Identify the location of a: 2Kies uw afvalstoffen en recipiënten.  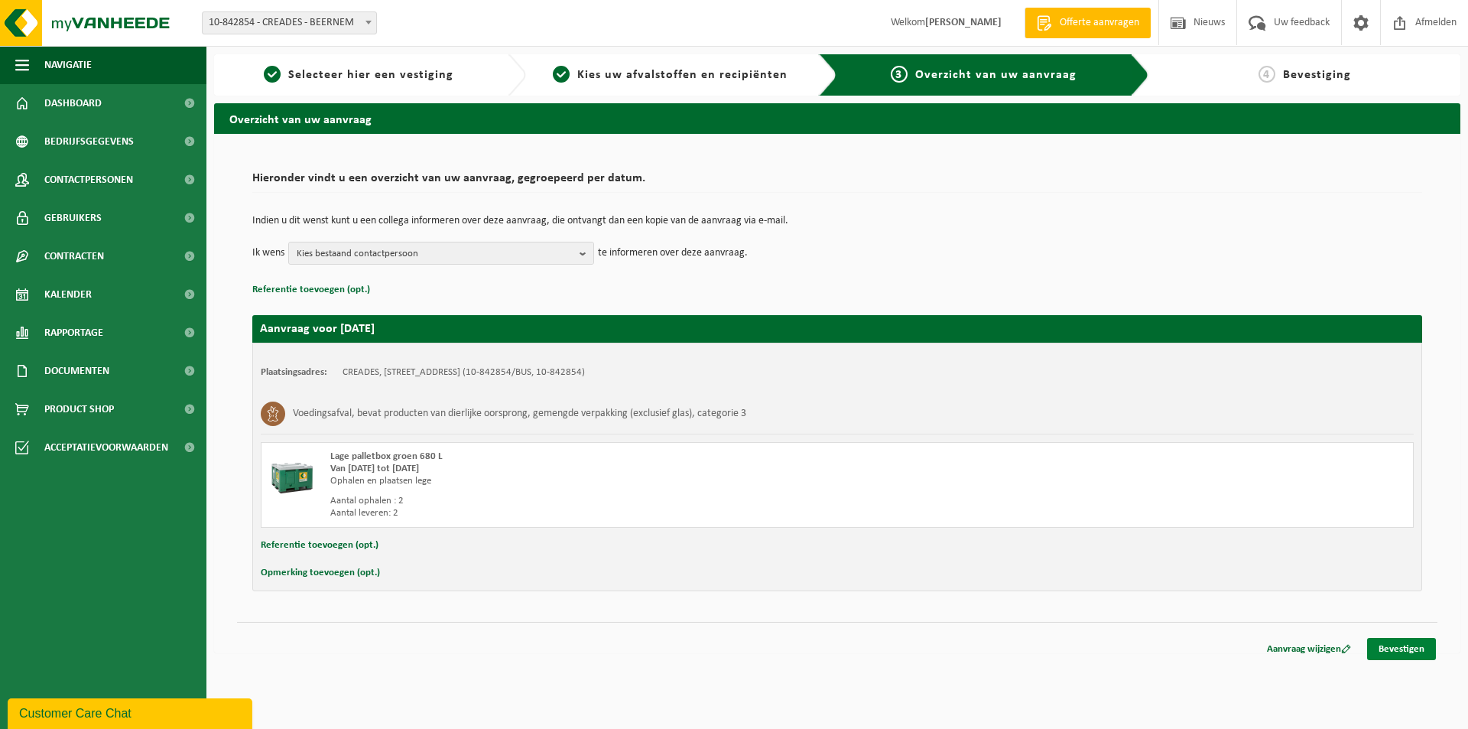
(671, 75).